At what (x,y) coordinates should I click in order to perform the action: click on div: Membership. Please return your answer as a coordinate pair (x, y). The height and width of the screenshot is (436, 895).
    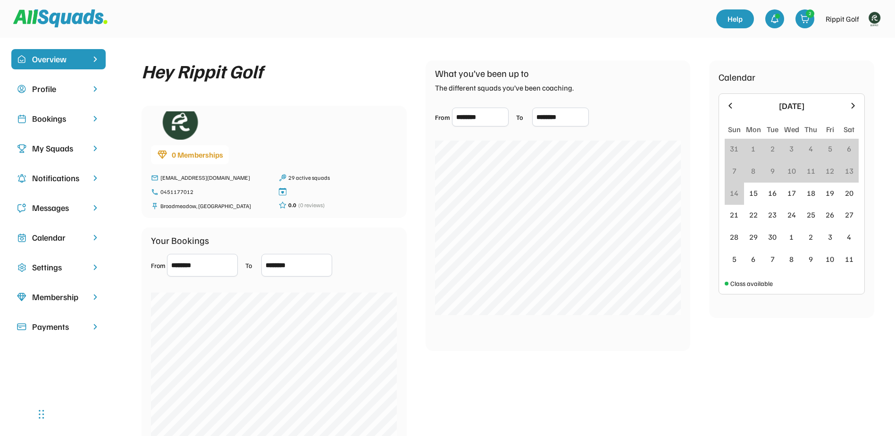
    Looking at the image, I should click on (58, 297).